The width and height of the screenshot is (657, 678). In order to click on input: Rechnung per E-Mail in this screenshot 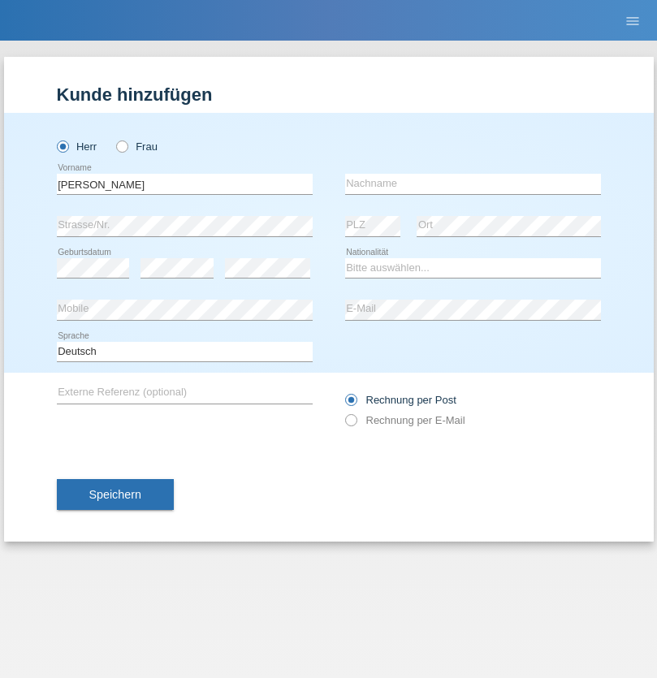, I will do `click(350, 424)`.